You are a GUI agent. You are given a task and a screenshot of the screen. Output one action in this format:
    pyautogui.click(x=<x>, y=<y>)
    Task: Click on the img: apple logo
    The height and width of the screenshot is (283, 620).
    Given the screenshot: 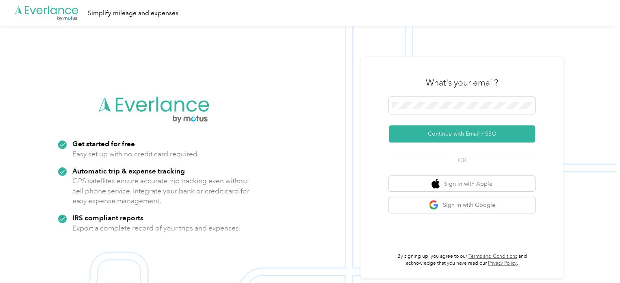 What is the action you would take?
    pyautogui.click(x=436, y=183)
    